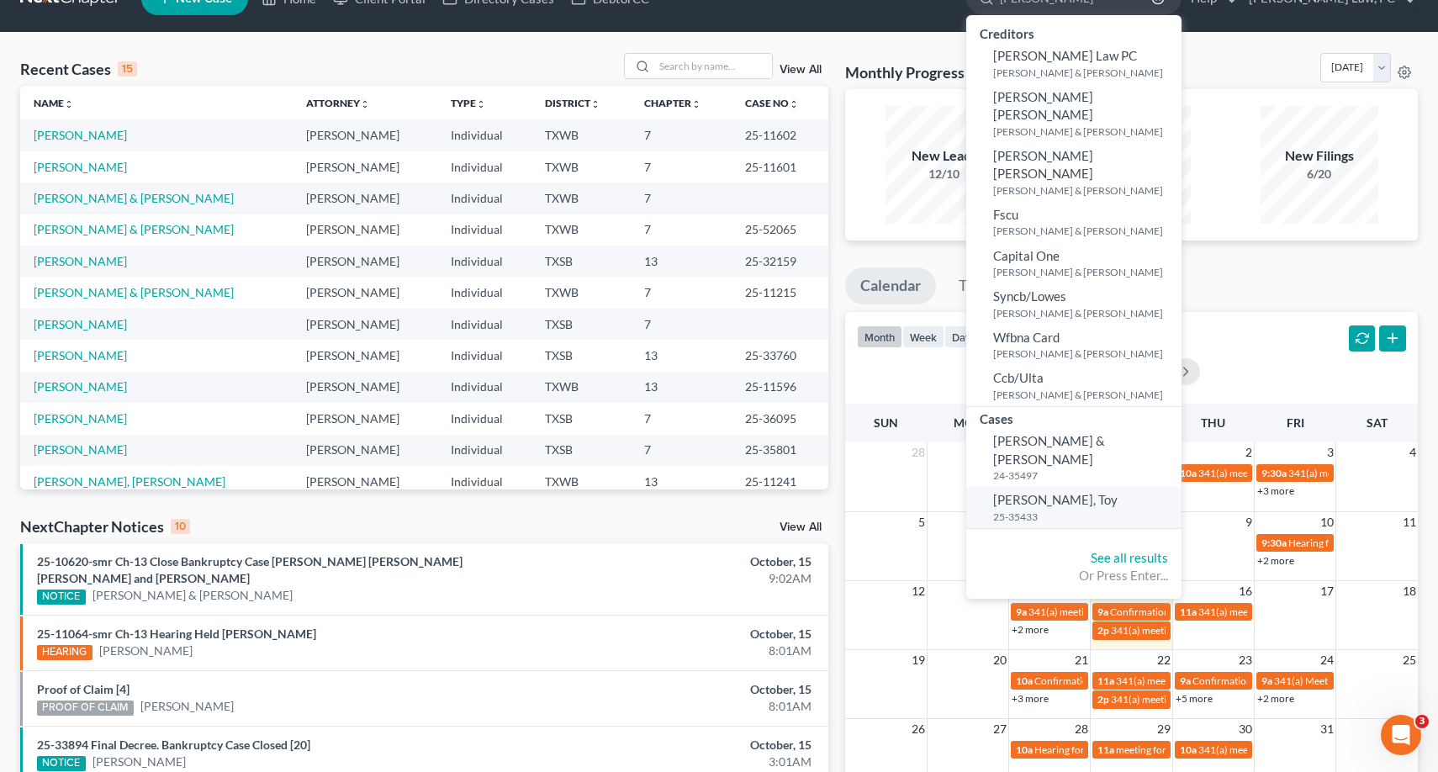  Describe the element at coordinates (78, 69) in the screenshot. I see `div: Recent Cases` at that location.